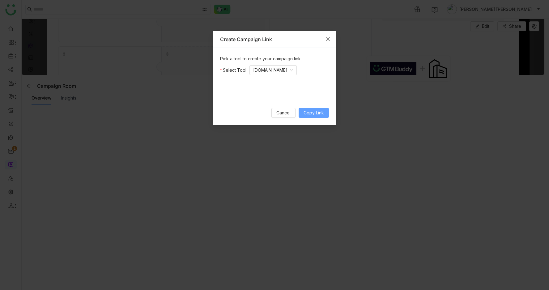  Describe the element at coordinates (314, 113) in the screenshot. I see `button: Copy Link` at that location.